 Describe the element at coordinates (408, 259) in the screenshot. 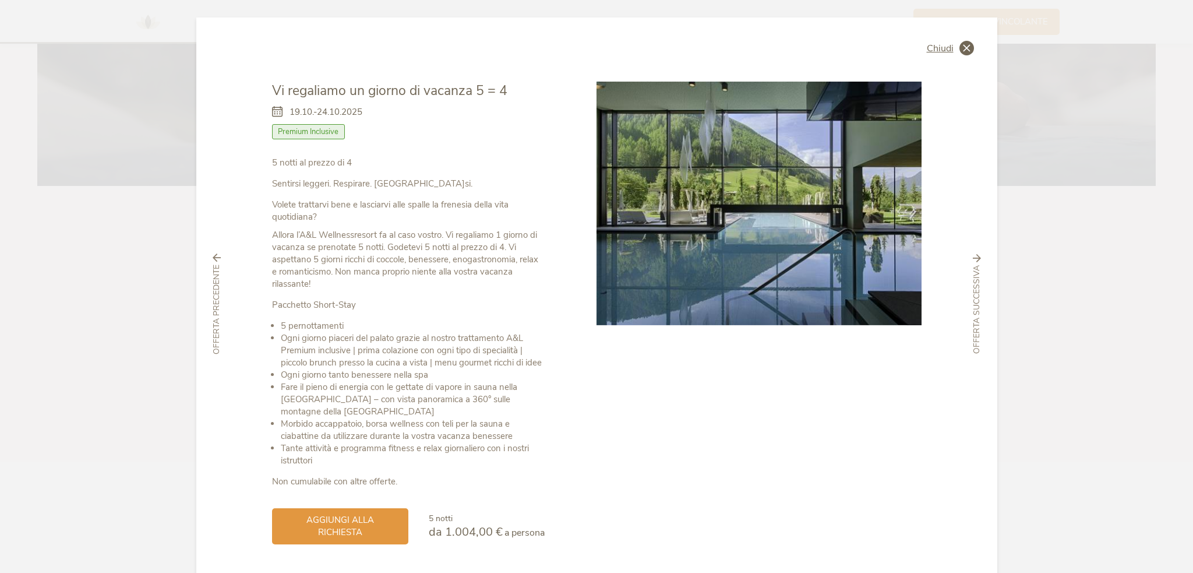

I see `p: Allora l’A&L Wellnessresort fa al caso vostro. Vi regaliamo 1 giorno di vacanza se prenotate 5 no...` at that location.